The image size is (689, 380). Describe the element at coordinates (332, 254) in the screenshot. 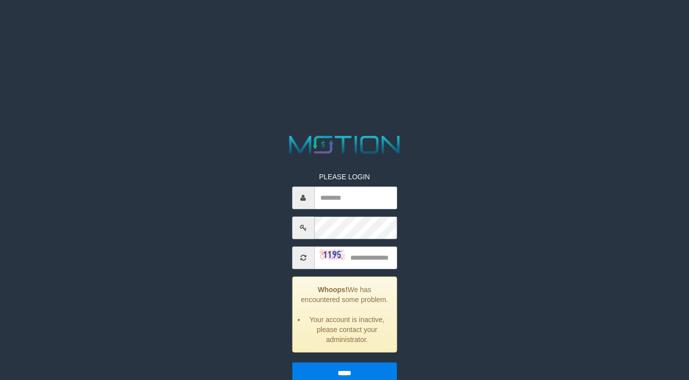

I see `img: captcha` at that location.